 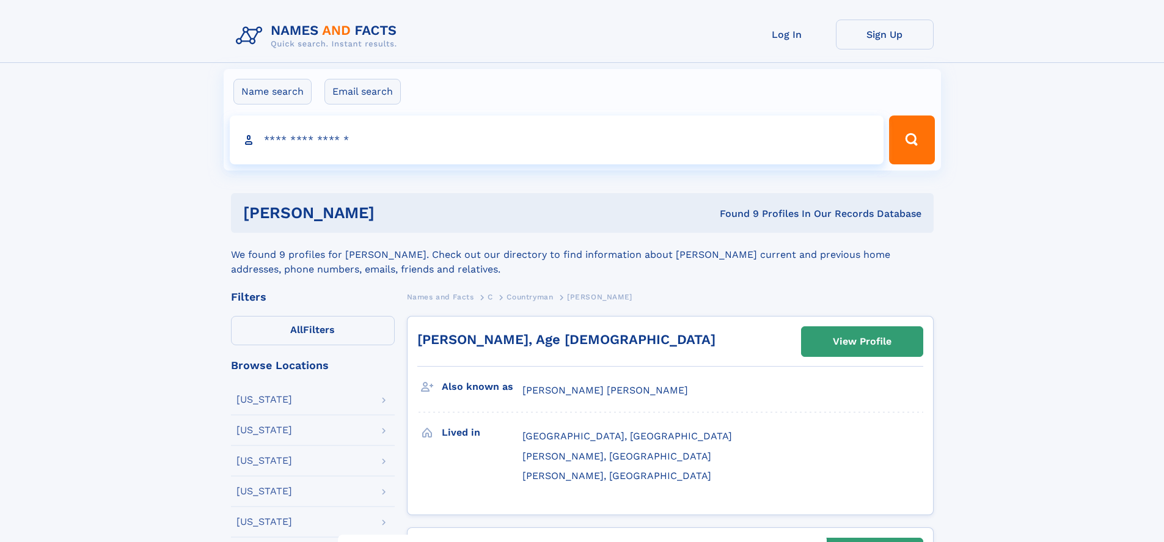 I want to click on div: Browse Locations, so click(x=313, y=365).